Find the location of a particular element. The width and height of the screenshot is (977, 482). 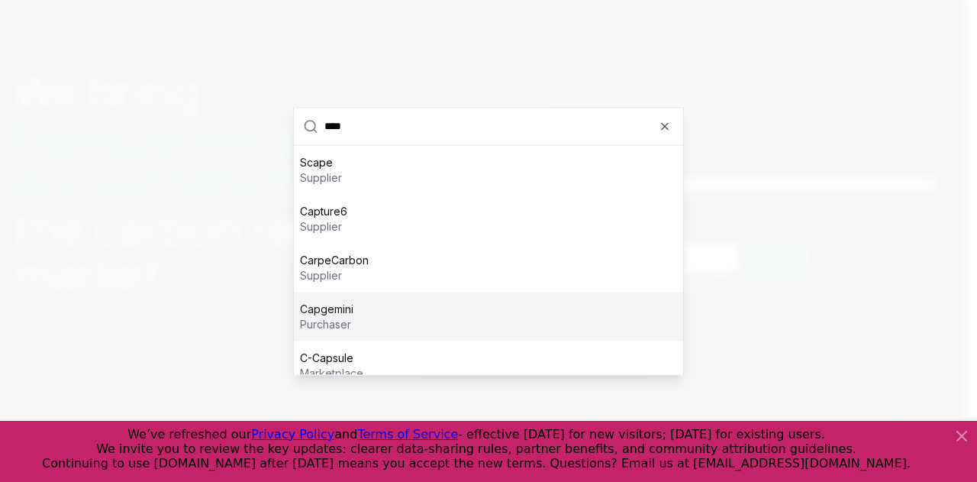

p: purchaser is located at coordinates (327, 324).